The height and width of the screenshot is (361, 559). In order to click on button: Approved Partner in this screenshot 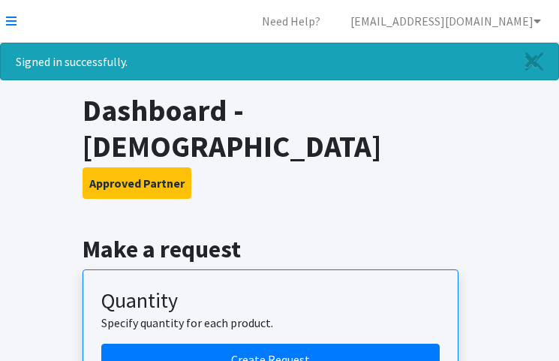, I will do `click(137, 183)`.